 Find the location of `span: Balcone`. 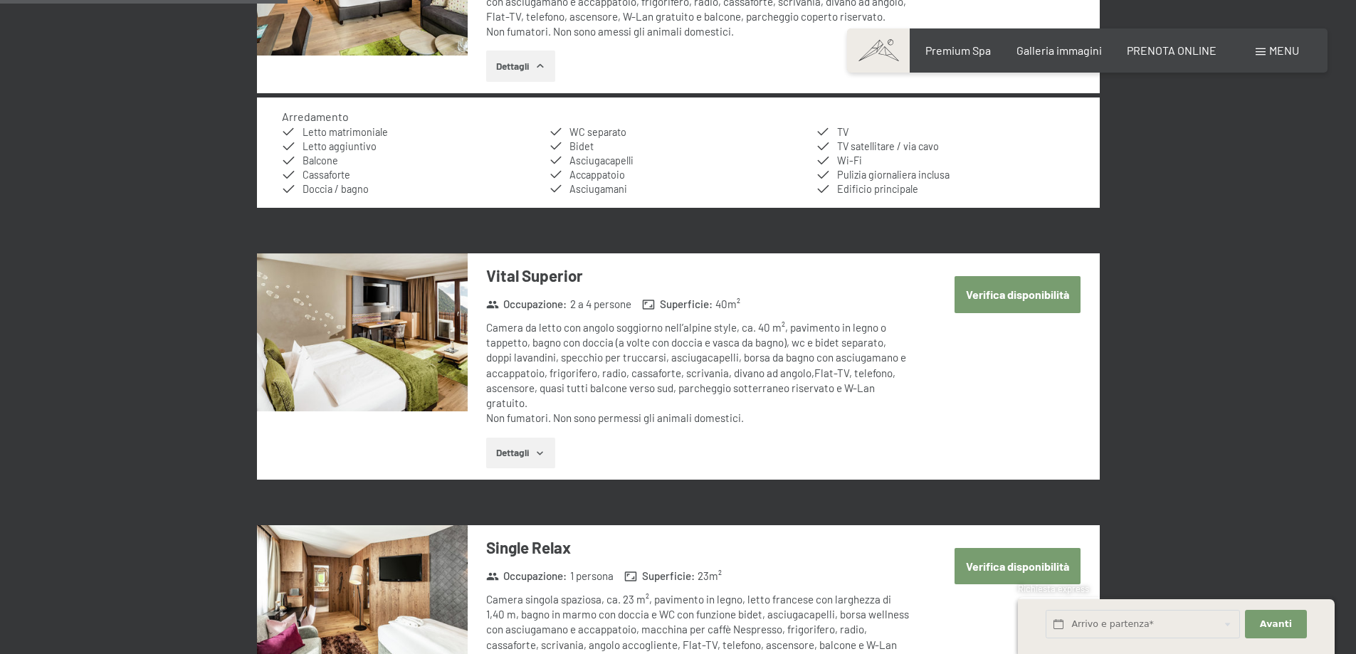

span: Balcone is located at coordinates (320, 160).